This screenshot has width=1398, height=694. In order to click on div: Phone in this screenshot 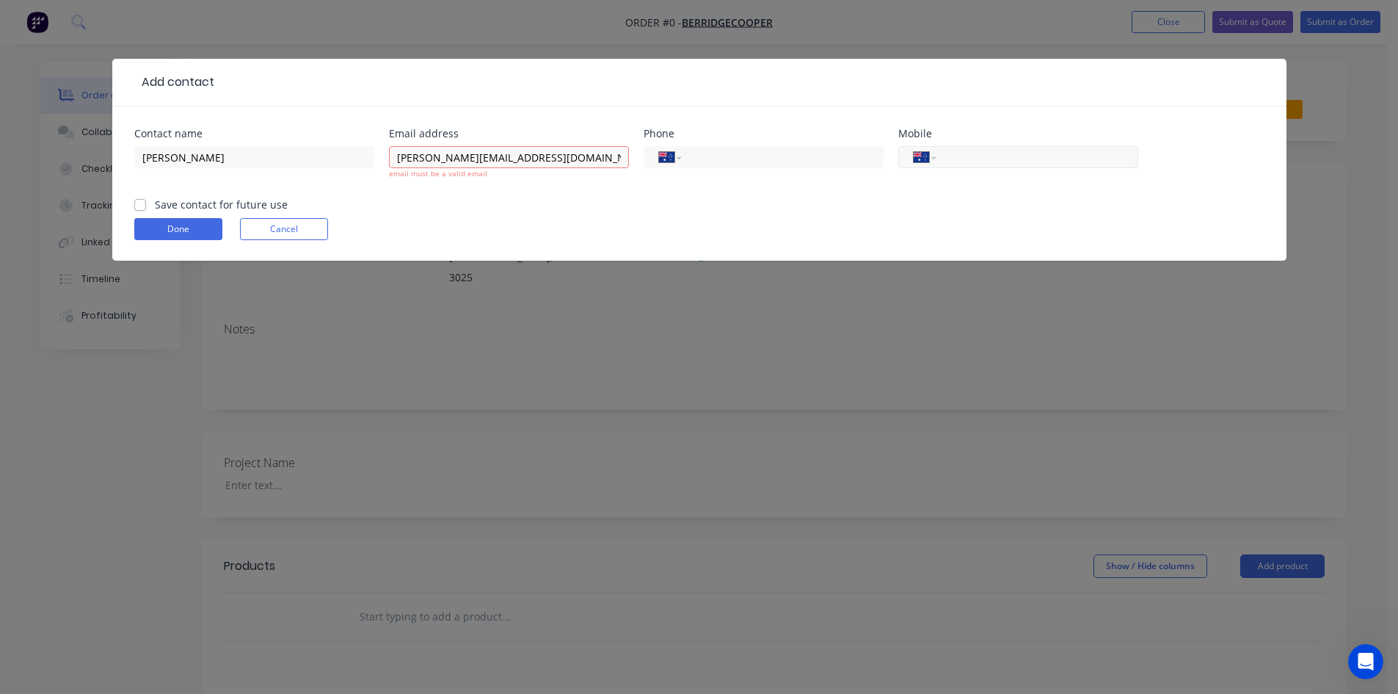, I will do `click(763, 134)`.